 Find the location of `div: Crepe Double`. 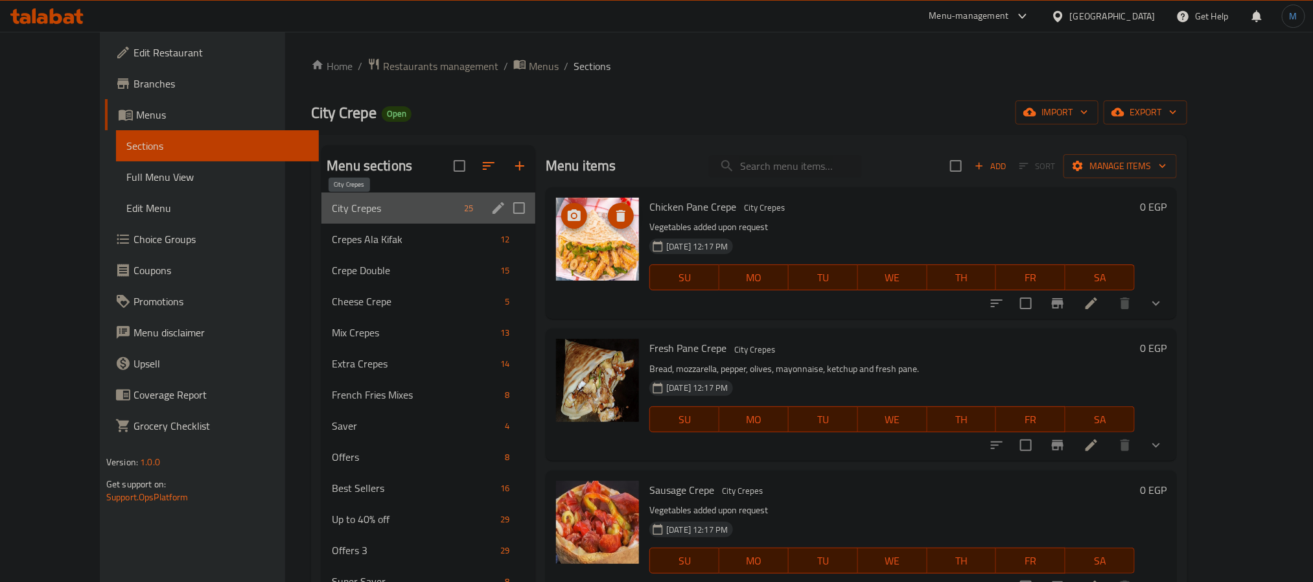

div: Crepe Double is located at coordinates (414, 270).